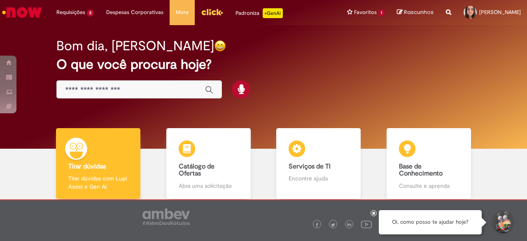 This screenshot has height=241, width=527. What do you see at coordinates (431, 222) in the screenshot?
I see `div: Oi, como posso te ajudar hoje?` at bounding box center [431, 222].